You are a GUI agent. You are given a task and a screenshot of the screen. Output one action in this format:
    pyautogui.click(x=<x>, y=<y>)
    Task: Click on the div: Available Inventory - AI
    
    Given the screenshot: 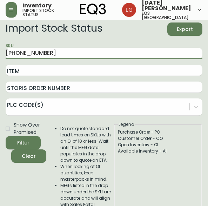 What is the action you would take?
    pyautogui.click(x=158, y=151)
    